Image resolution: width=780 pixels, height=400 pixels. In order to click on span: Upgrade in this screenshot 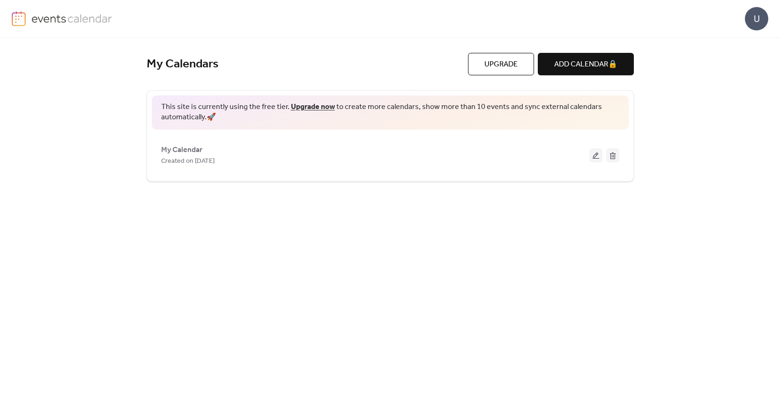, I will do `click(501, 65)`.